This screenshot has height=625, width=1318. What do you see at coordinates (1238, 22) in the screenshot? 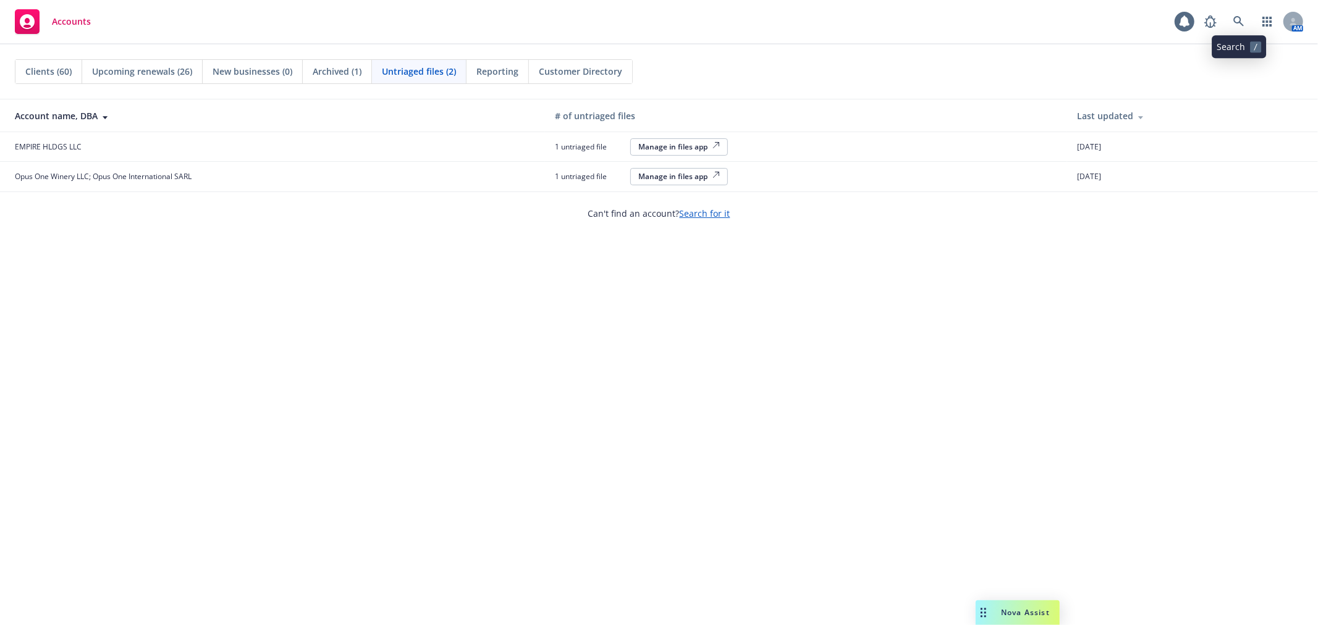
I see `a: Search` at bounding box center [1238, 22].